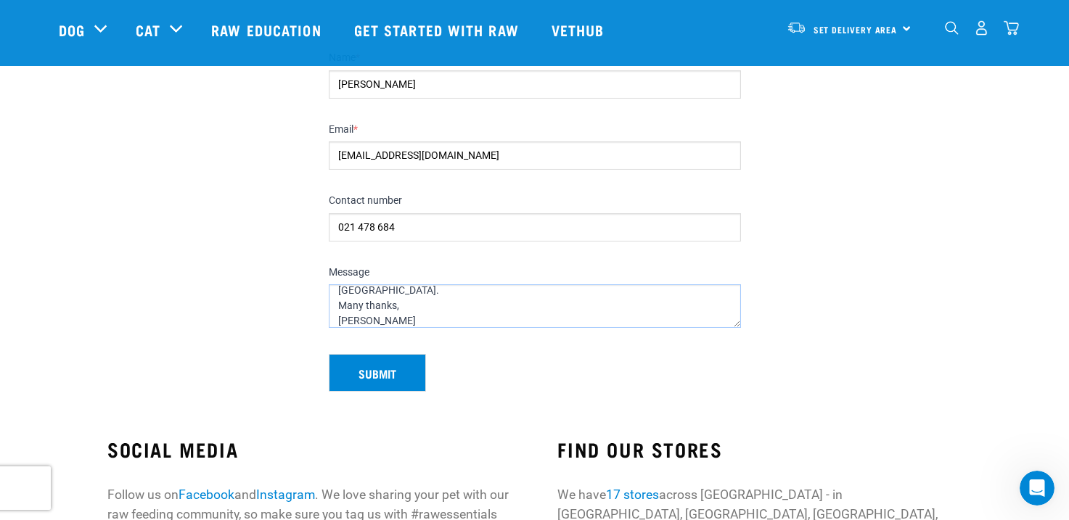 The width and height of the screenshot is (1069, 520). What do you see at coordinates (148, 30) in the screenshot?
I see `a: Cat` at bounding box center [148, 30].